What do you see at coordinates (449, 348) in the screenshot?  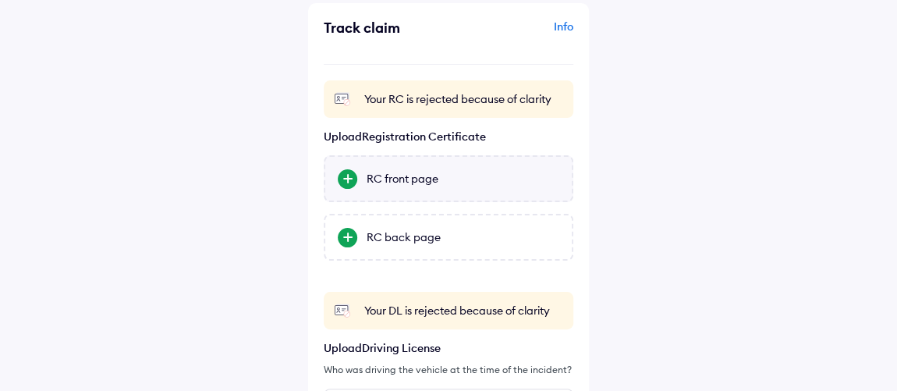 I see `p: Upload Driving License` at bounding box center [449, 348].